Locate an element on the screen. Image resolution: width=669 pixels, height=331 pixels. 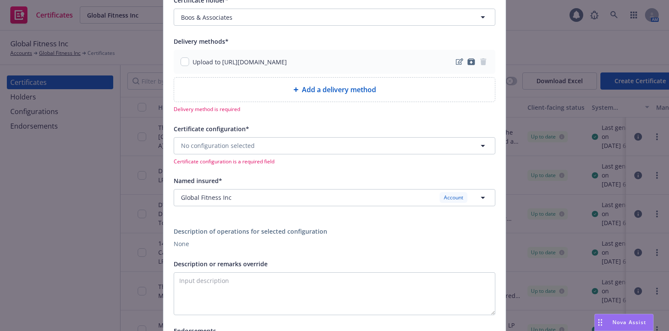
button: Boos & Associates is located at coordinates (334, 17).